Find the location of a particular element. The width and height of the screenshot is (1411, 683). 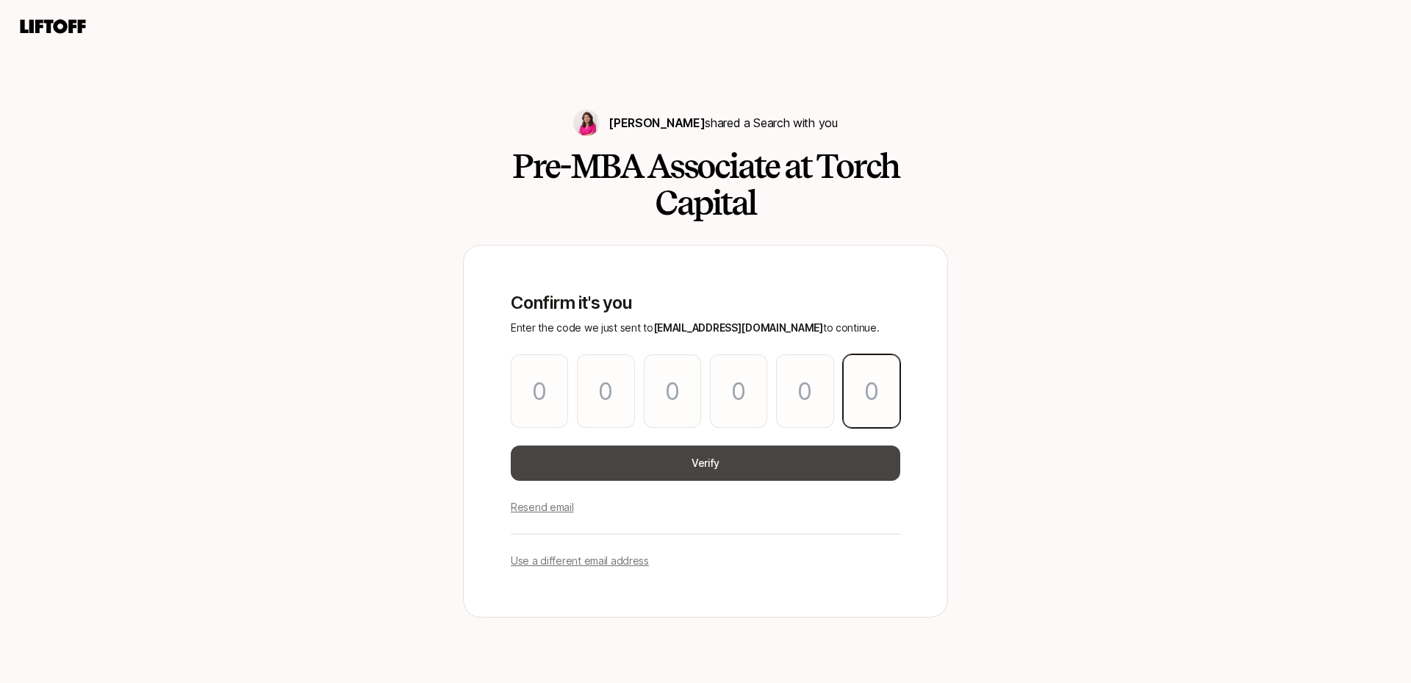

input: Please enter OTP character 4 is located at coordinates (739, 391).